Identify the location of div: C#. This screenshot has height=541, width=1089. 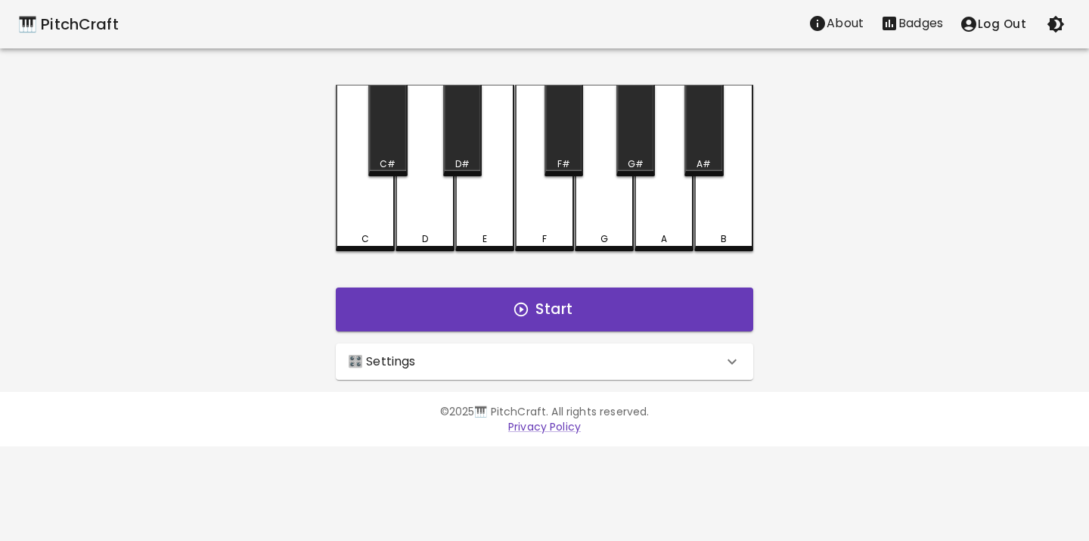
(387, 164).